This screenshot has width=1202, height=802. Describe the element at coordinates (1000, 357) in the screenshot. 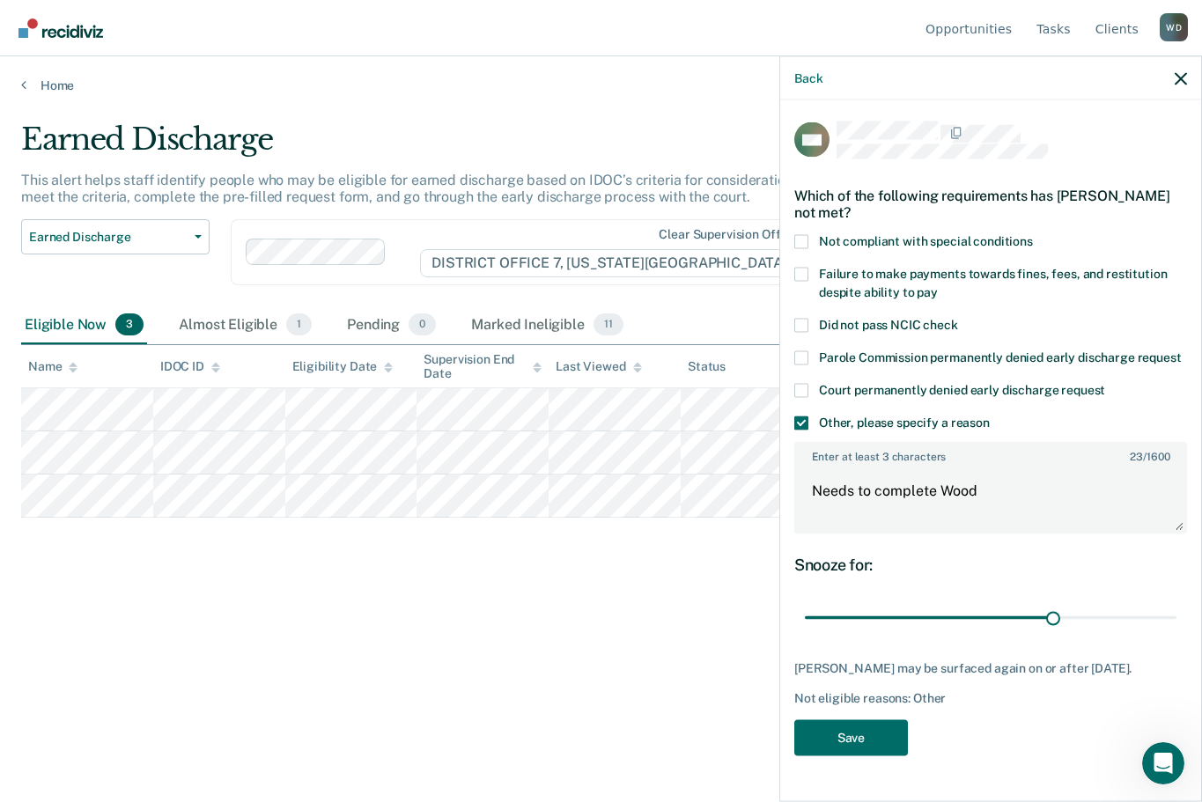

I see `span: Parole Commission permanently denied early discharge request` at that location.